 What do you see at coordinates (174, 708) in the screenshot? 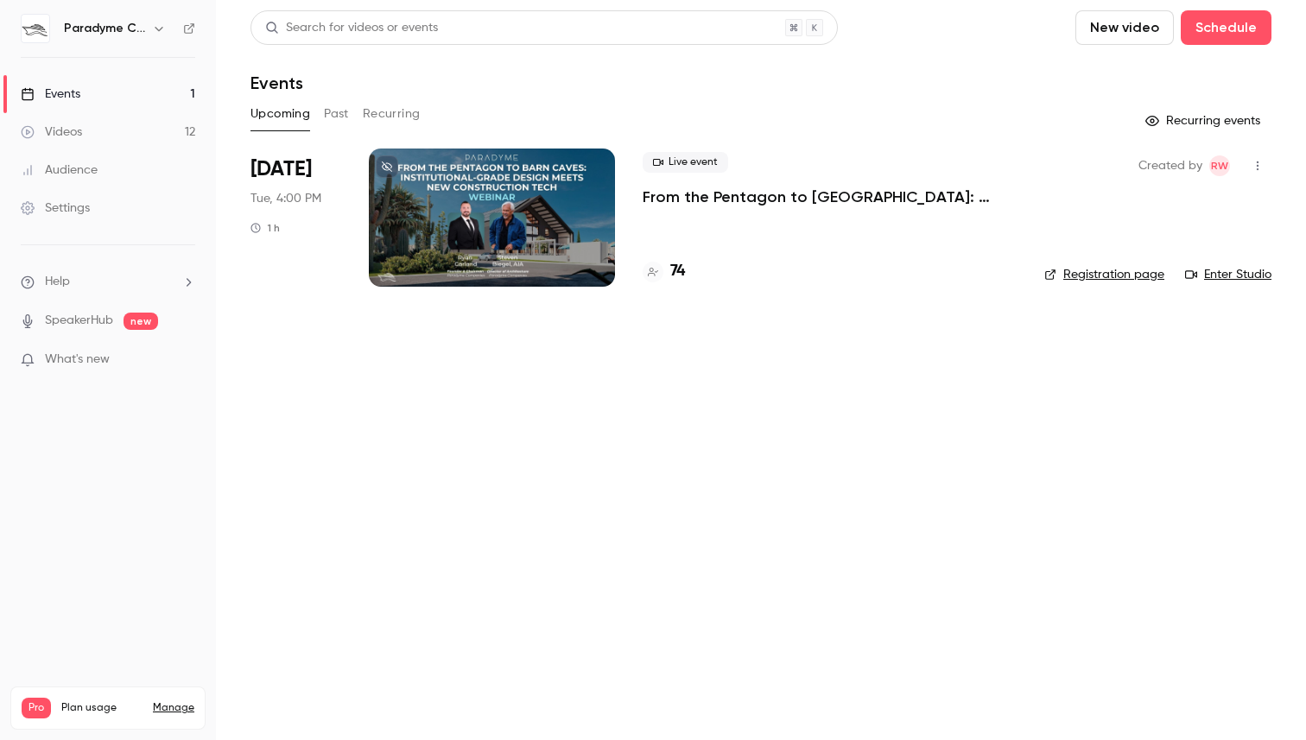
I see `a: Manage` at bounding box center [174, 708].